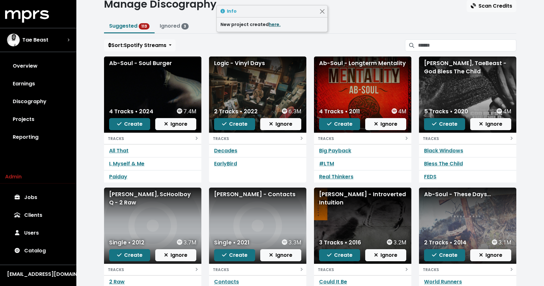 The image size is (544, 286). What do you see at coordinates (119, 151) in the screenshot?
I see `a: All That` at bounding box center [119, 151].